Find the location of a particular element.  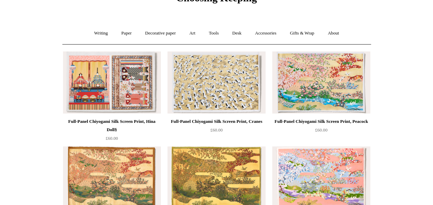

a: Accessories is located at coordinates (266, 33).